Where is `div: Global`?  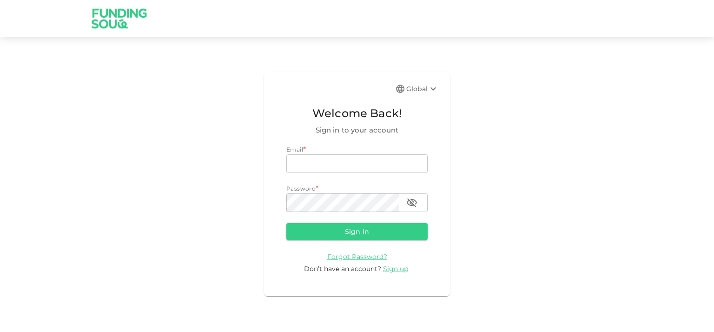 div: Global is located at coordinates (423, 89).